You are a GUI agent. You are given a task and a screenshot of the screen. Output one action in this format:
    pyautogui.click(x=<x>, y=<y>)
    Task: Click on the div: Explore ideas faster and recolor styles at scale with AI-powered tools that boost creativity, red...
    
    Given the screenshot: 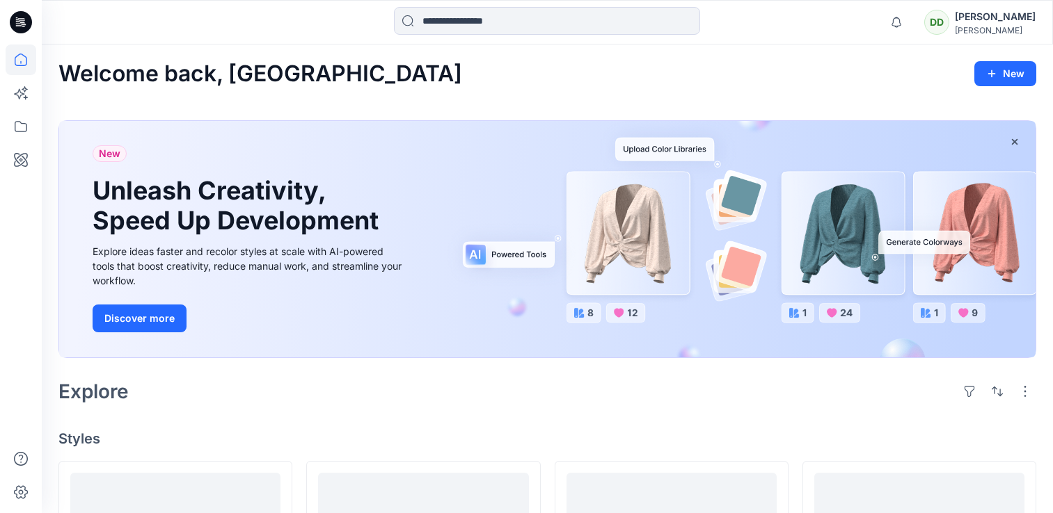 What is the action you would take?
    pyautogui.click(x=249, y=266)
    